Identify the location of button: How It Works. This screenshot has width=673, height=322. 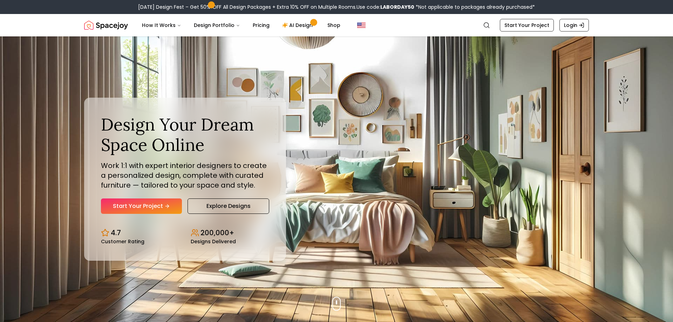
(162, 25).